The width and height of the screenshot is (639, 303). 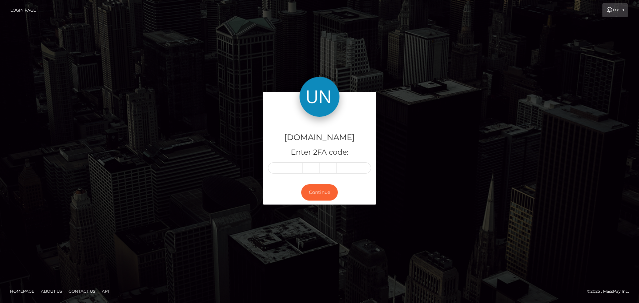 What do you see at coordinates (611, 292) in the screenshot?
I see `div: © 2025 , MassPay Inc.` at bounding box center [611, 292].